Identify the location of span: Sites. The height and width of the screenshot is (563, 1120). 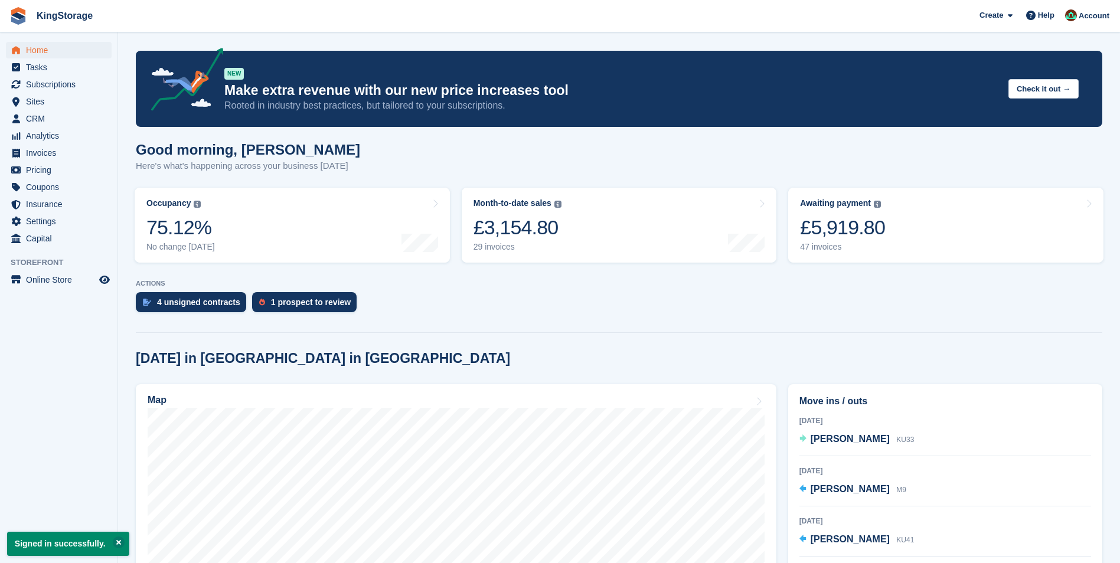
(61, 102).